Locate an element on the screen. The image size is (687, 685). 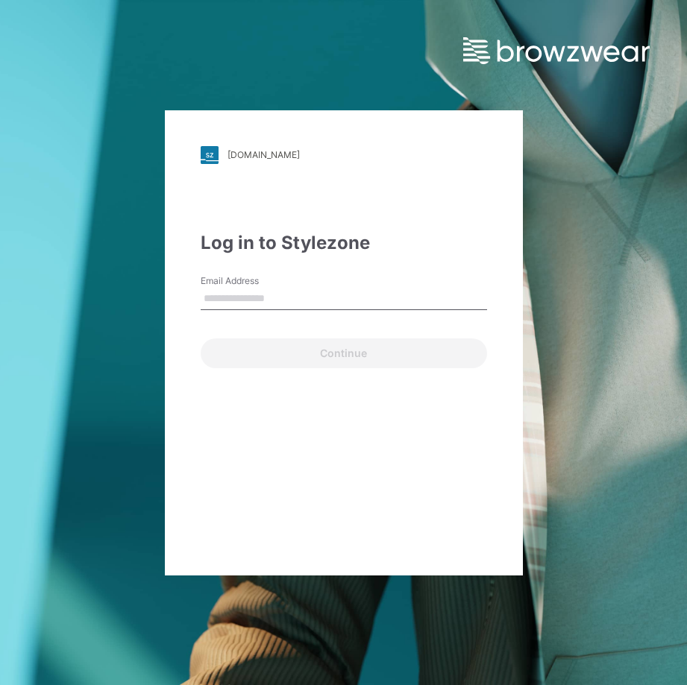
label: Email Address is located at coordinates (253, 281).